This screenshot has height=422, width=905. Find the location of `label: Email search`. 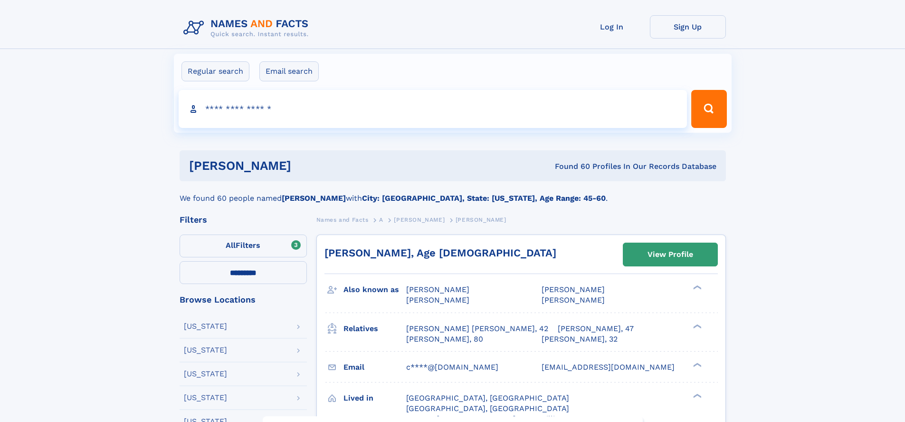

label: Email search is located at coordinates (289, 71).